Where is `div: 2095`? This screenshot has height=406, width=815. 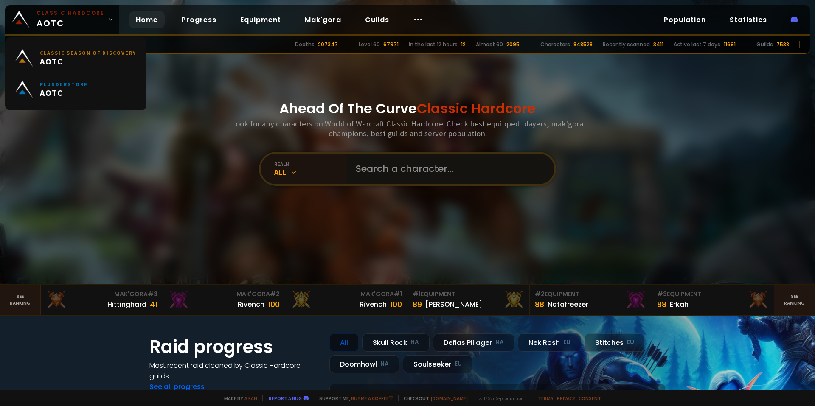 div: 2095 is located at coordinates (513, 45).